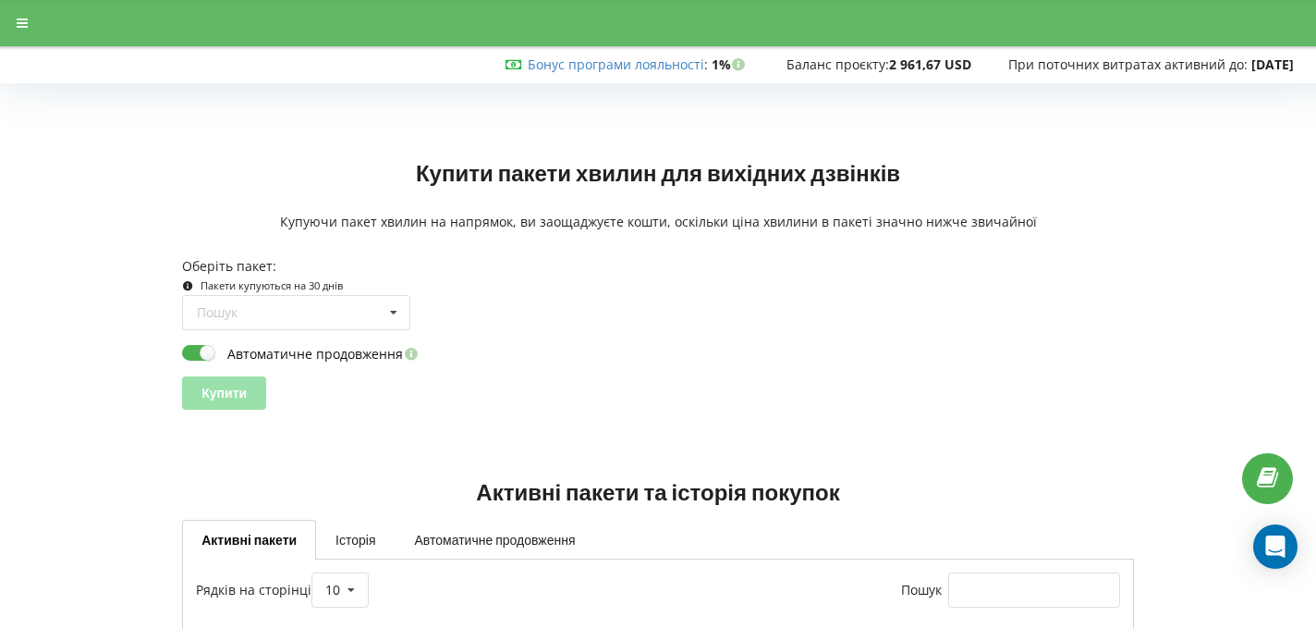 Image resolution: width=1316 pixels, height=629 pixels. What do you see at coordinates (410, 353) in the screenshot?
I see `i: Увімкніть цю опцію, щоб автоматично продовжувати дію пакету в день її завершення. Кошти на продов...` at bounding box center [410, 353].